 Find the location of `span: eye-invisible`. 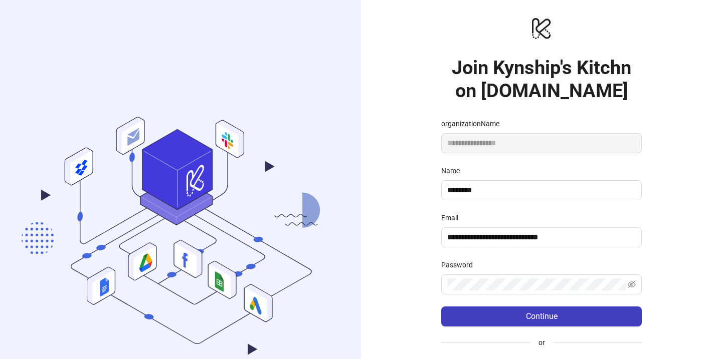

span: eye-invisible is located at coordinates (631, 285).